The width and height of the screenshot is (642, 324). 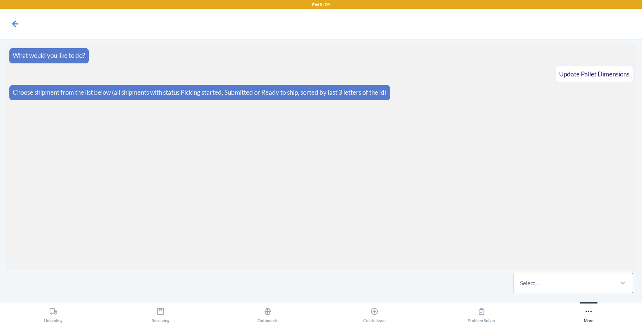 What do you see at coordinates (160, 313) in the screenshot?
I see `button: Receiving` at bounding box center [160, 313].